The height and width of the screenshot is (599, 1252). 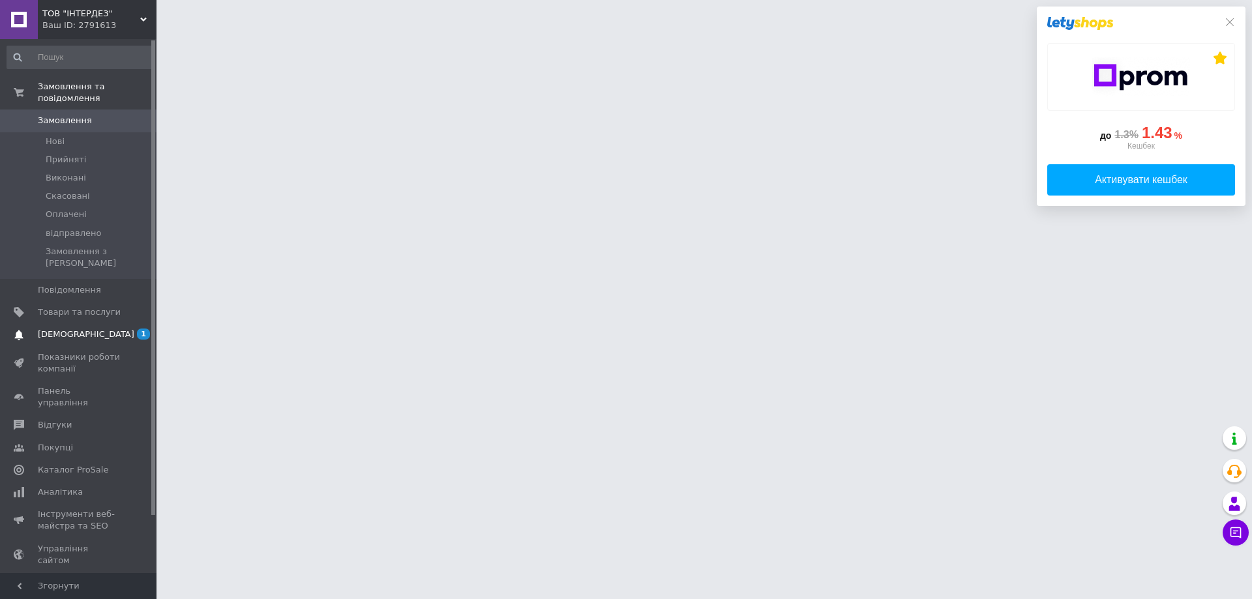 What do you see at coordinates (73, 470) in the screenshot?
I see `span: Каталог ProSale` at bounding box center [73, 470].